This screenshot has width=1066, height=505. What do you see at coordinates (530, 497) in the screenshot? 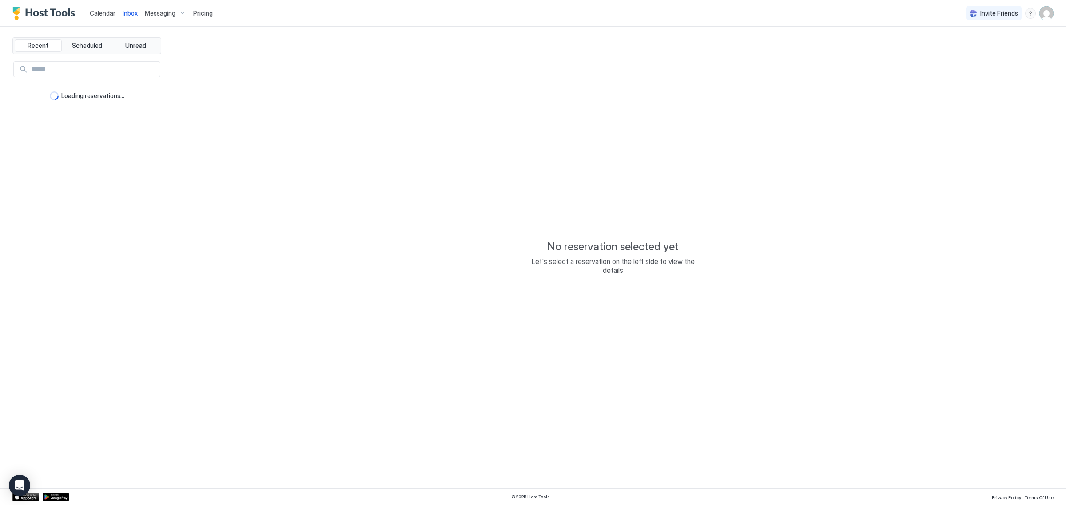
I see `span: © 2025 Host Tools` at bounding box center [530, 497].